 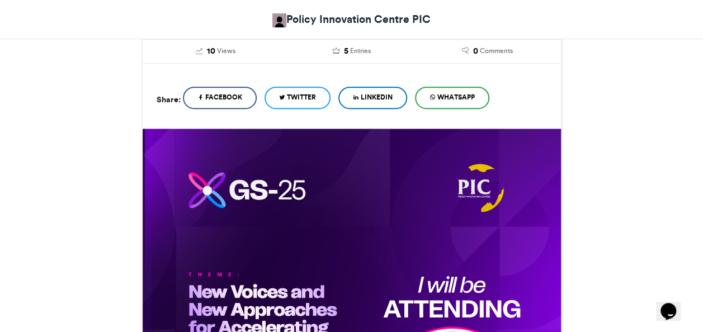 What do you see at coordinates (216, 51) in the screenshot?
I see `a: 10 Views` at bounding box center [216, 51].